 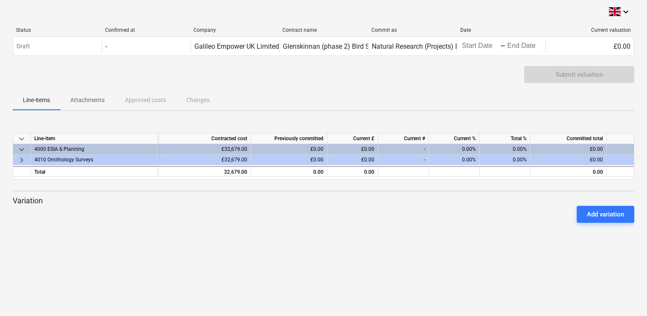 I want to click on div: Glenskinnan (phase 2) Bird Surveys - Year 1, so click(x=347, y=46).